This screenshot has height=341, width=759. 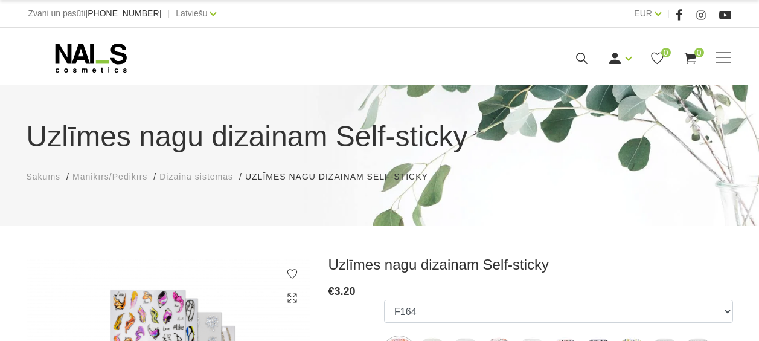 What do you see at coordinates (43, 176) in the screenshot?
I see `span: Sākums` at bounding box center [43, 176].